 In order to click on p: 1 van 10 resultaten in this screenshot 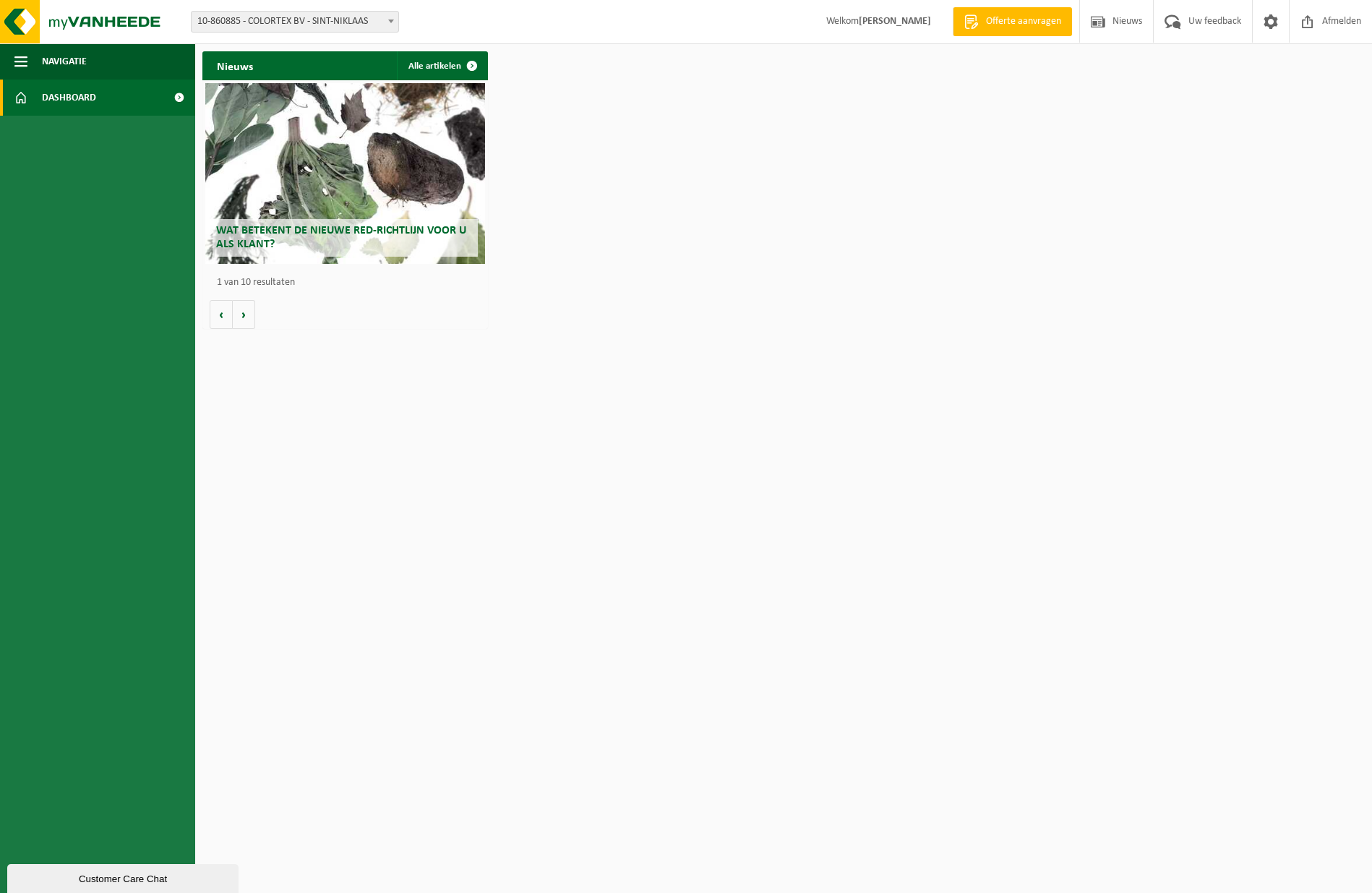, I will do `click(348, 283)`.